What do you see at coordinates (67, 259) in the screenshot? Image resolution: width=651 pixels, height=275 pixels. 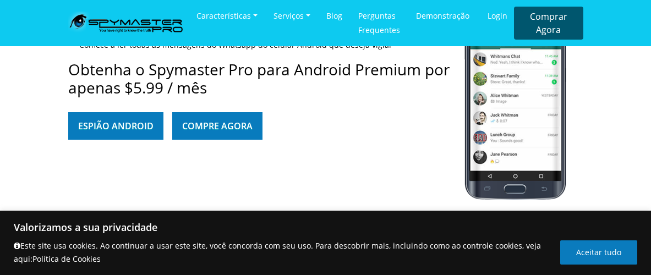 I see `a: Política de Cookies` at bounding box center [67, 259].